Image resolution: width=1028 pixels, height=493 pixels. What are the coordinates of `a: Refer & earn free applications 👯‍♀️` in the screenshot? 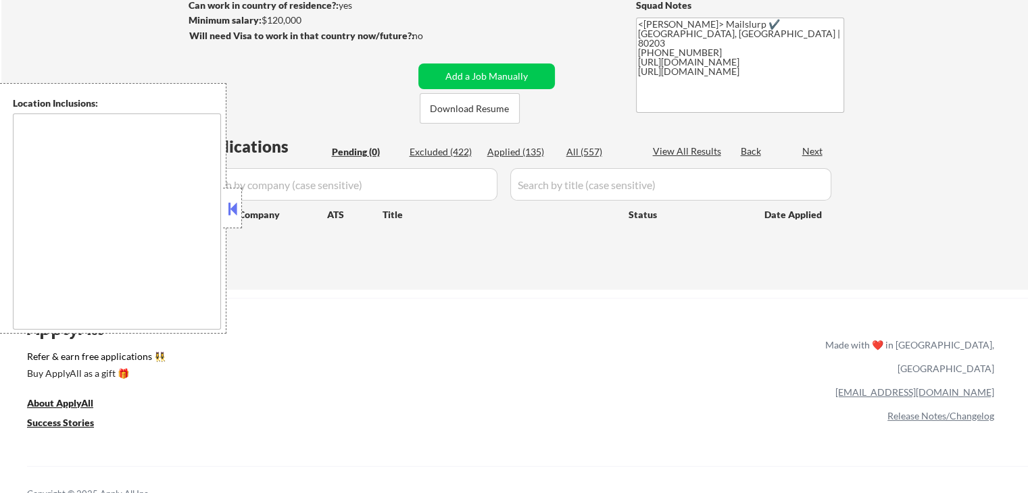 It's located at (285, 359).